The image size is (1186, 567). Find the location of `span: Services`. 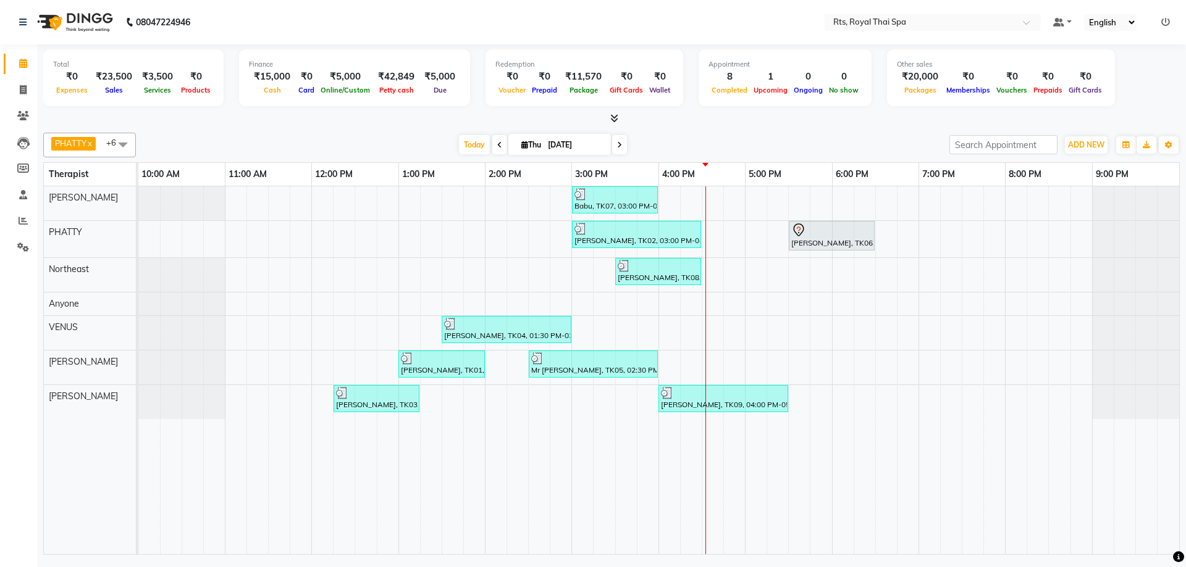

span: Services is located at coordinates (157, 90).